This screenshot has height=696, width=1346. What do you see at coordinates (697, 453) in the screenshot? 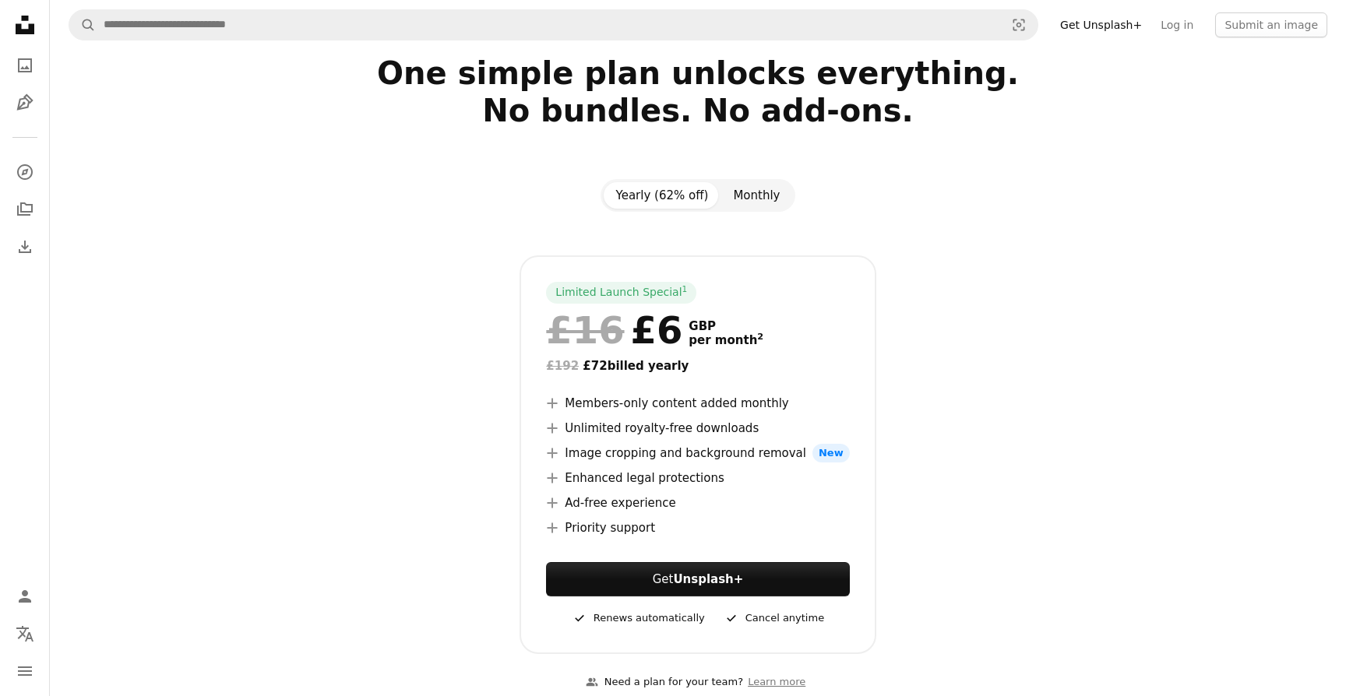
I see `li: Image cropping and background removal` at bounding box center [697, 453].